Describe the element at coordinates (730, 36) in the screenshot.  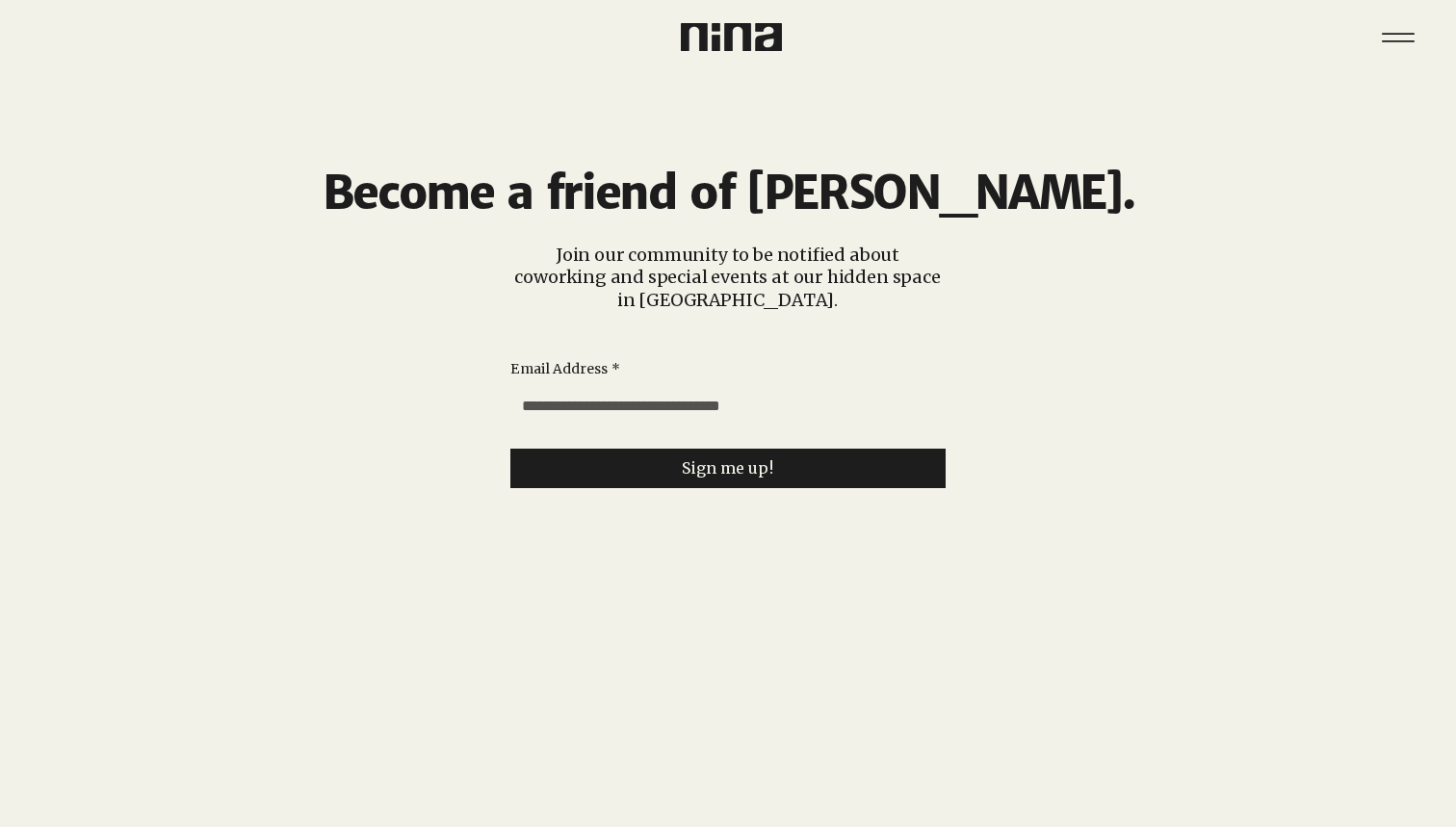
I see `img: Nina Logo CMYK_Charcoal.png` at that location.